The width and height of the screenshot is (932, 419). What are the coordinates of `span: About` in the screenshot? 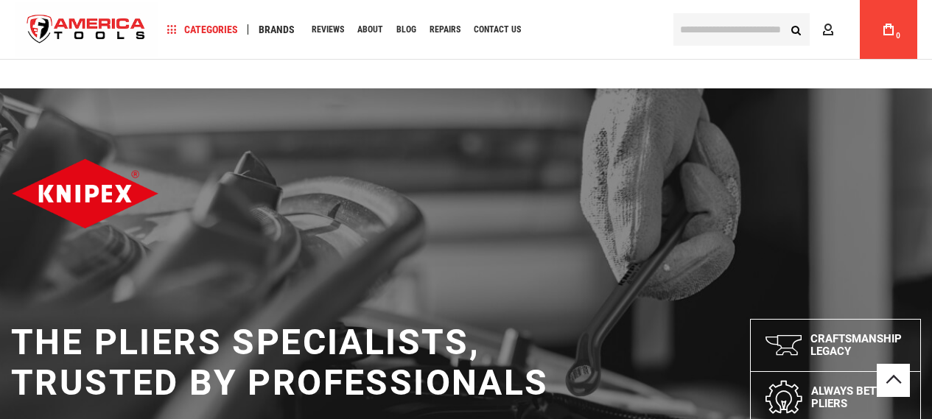 It's located at (370, 29).